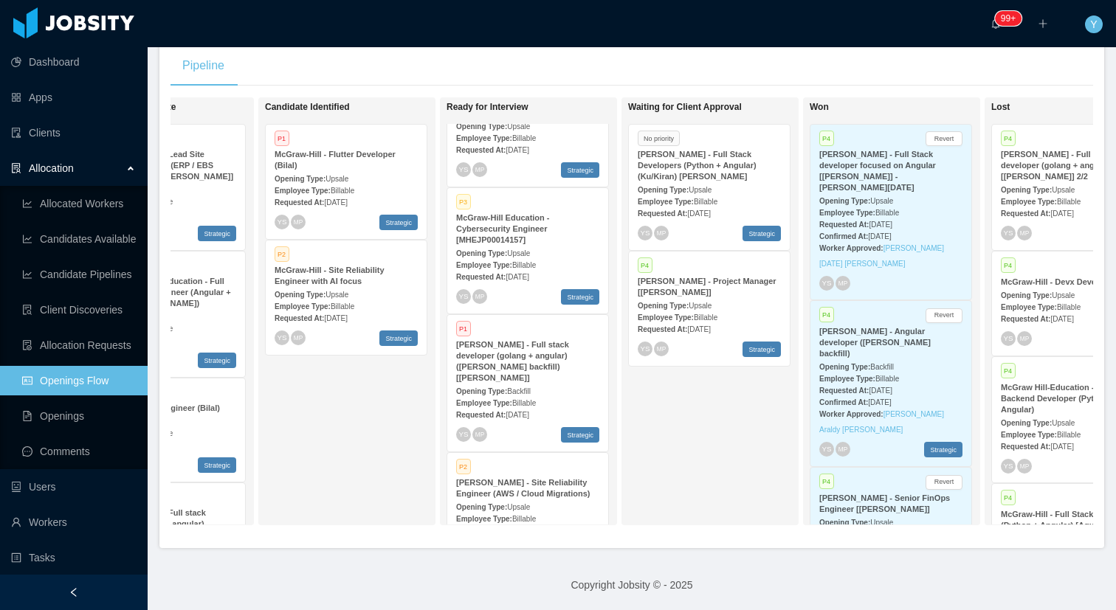  What do you see at coordinates (16, 168) in the screenshot?
I see `i: icon: solution` at bounding box center [16, 168].